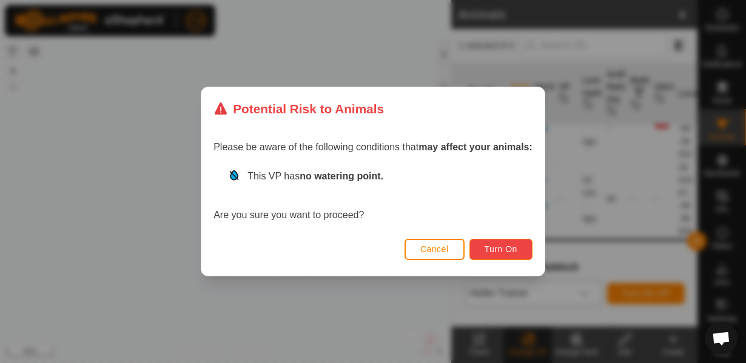 The height and width of the screenshot is (363, 746). What do you see at coordinates (315, 176) in the screenshot?
I see `span: This VP has` at bounding box center [315, 176].